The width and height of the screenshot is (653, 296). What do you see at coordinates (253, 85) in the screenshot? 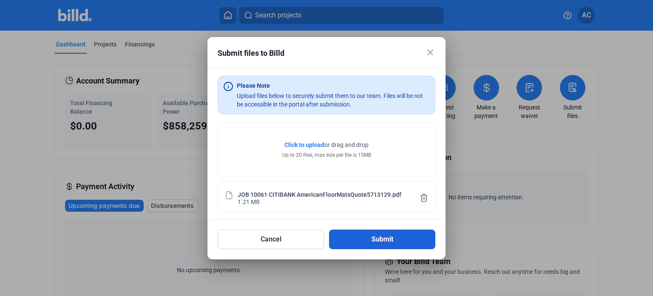
I see `div: Please Note` at bounding box center [253, 85].